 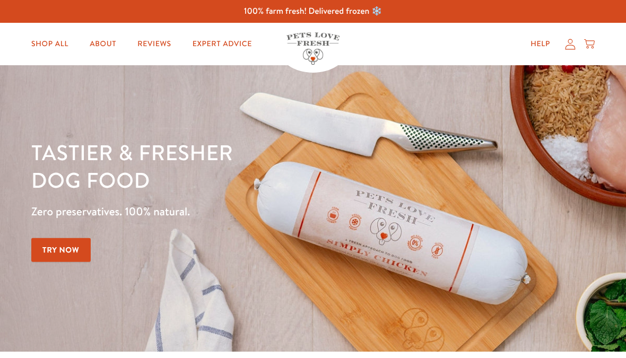 What do you see at coordinates (219, 166) in the screenshot?
I see `h1: Tastier & fresher dog food` at bounding box center [219, 166].